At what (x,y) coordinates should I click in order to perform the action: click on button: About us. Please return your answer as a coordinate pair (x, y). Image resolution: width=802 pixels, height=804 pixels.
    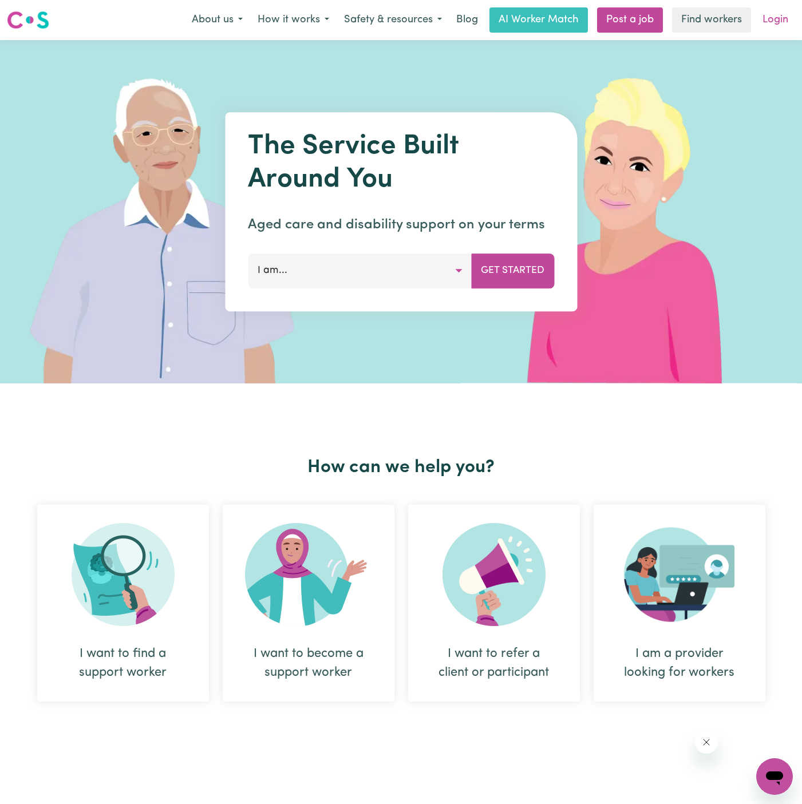
    Looking at the image, I should click on (217, 20).